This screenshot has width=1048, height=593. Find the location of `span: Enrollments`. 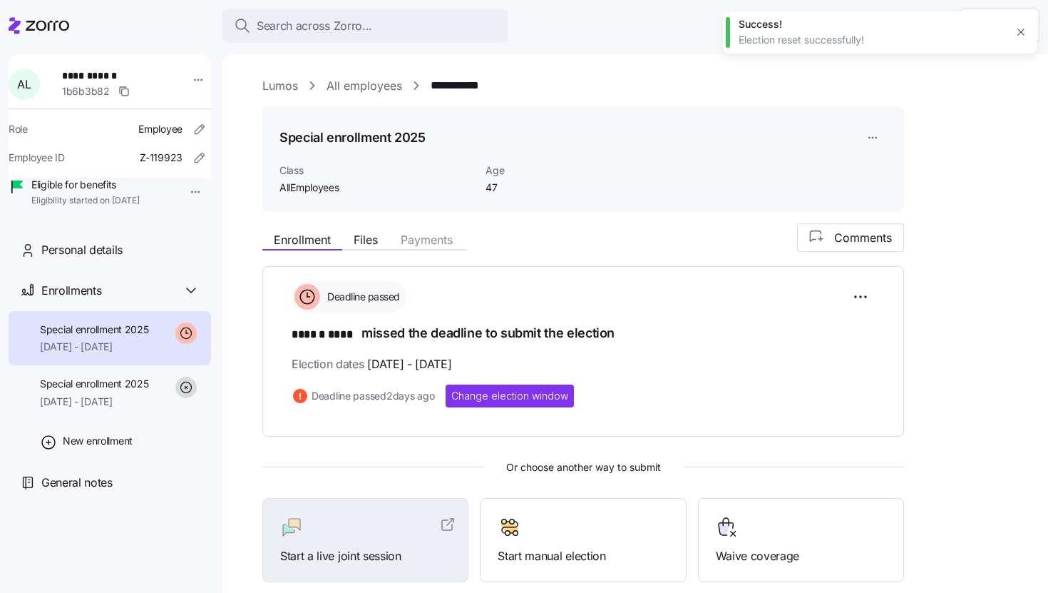

span: Enrollments is located at coordinates (71, 290).